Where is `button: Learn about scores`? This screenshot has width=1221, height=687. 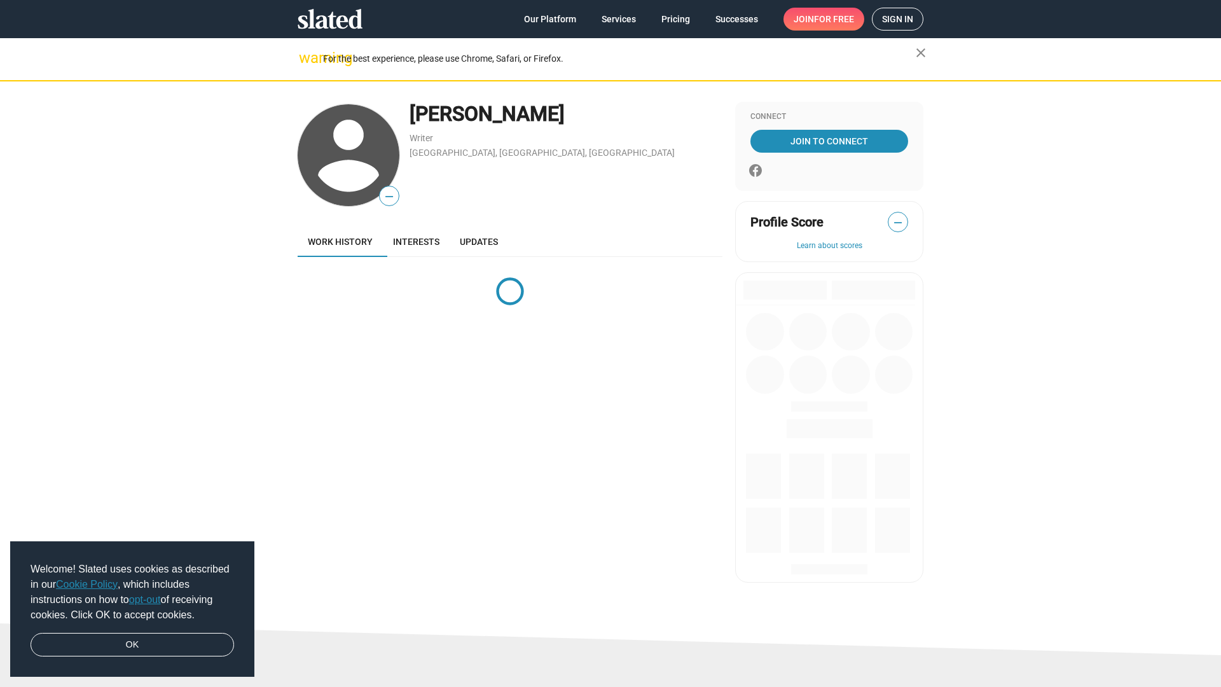 button: Learn about scores is located at coordinates (829, 246).